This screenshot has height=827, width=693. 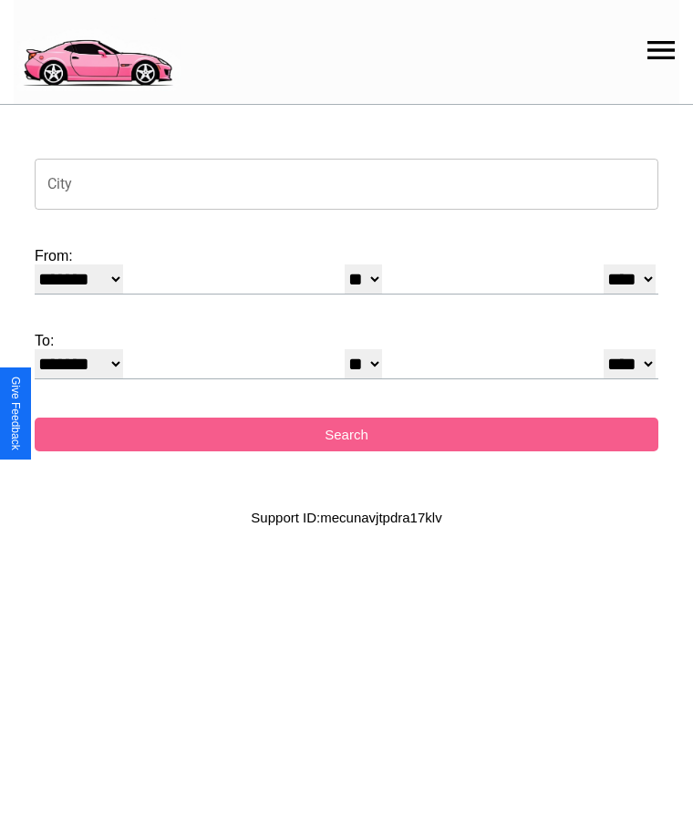 I want to click on div: Give Feedback, so click(x=16, y=413).